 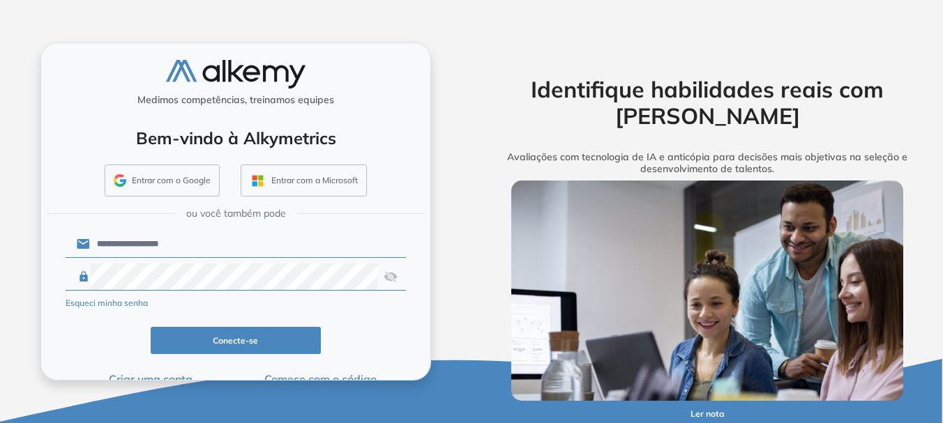 What do you see at coordinates (107, 303) in the screenshot?
I see `font: Esqueci minha senha` at bounding box center [107, 303].